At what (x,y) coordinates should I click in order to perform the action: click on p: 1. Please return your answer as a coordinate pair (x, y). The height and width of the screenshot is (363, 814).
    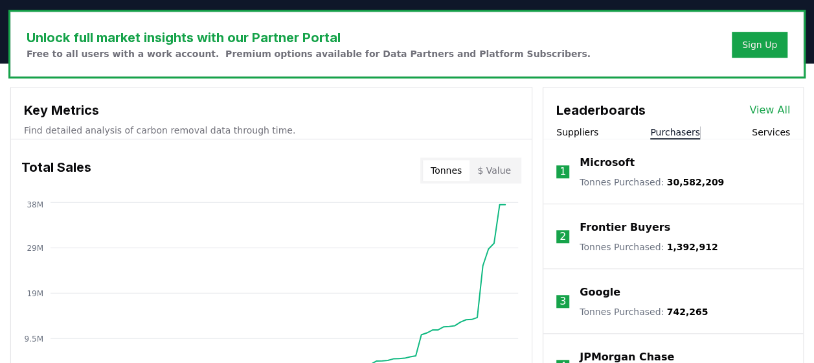
    Looking at the image, I should click on (563, 172).